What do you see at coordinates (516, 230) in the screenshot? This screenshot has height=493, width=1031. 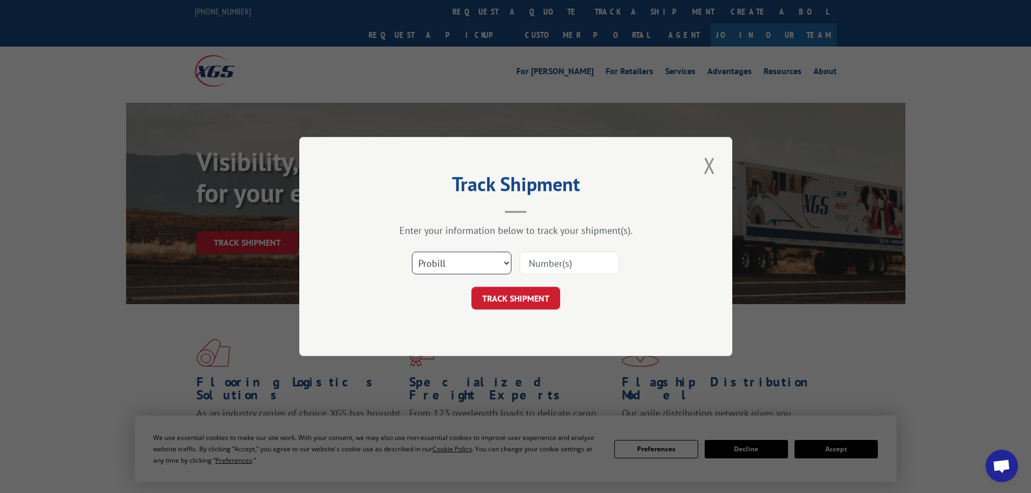 I see `div: Enter your information below to track your shipment(s).` at bounding box center [516, 230].